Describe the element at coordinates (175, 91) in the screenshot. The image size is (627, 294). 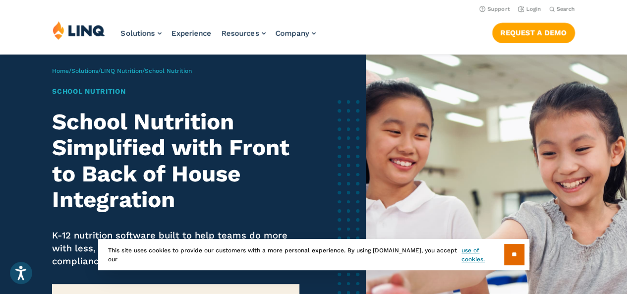
I see `h1: School Nutrition` at that location.